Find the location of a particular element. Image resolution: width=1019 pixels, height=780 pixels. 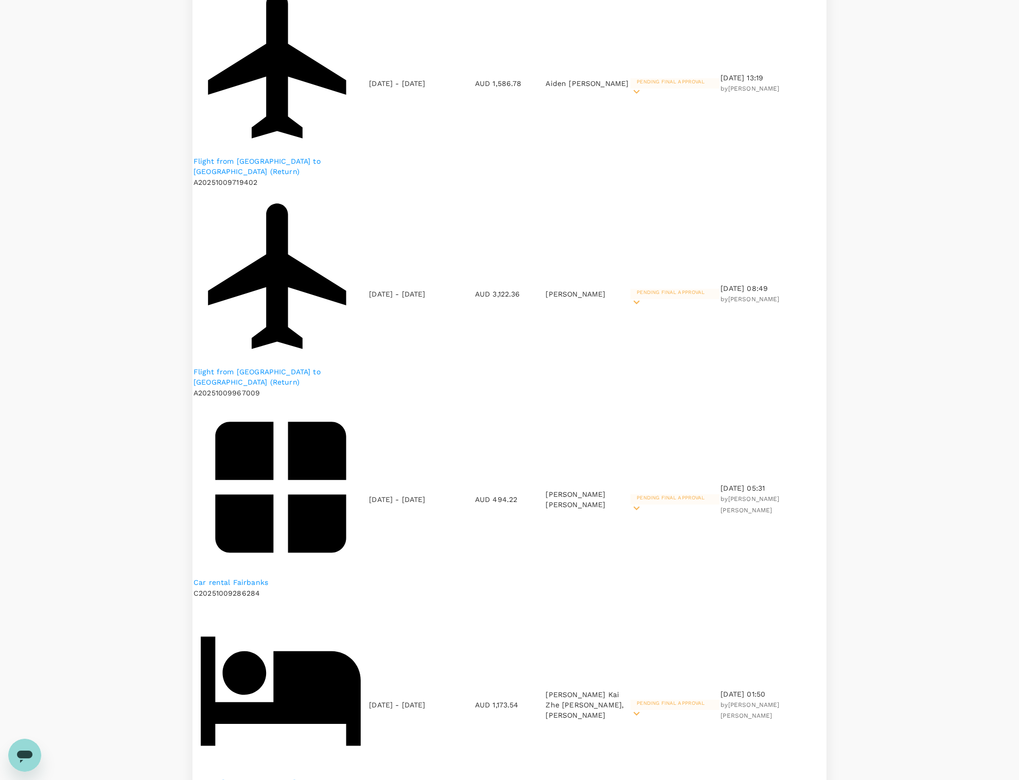

p: AUD 3,122.36 is located at coordinates (510, 294).